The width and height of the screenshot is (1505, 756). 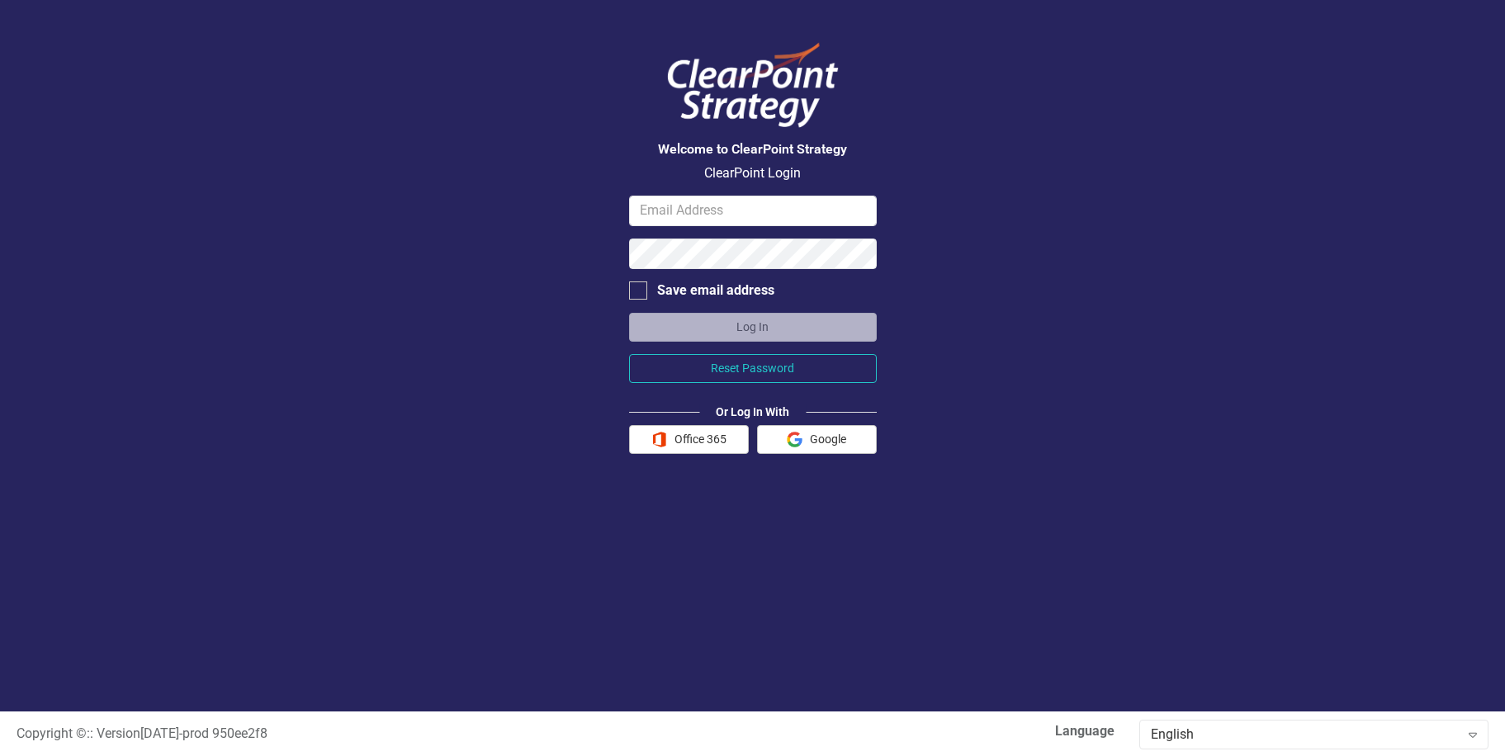 I want to click on h3: Welcome to ClearPoint Strategy, so click(x=753, y=149).